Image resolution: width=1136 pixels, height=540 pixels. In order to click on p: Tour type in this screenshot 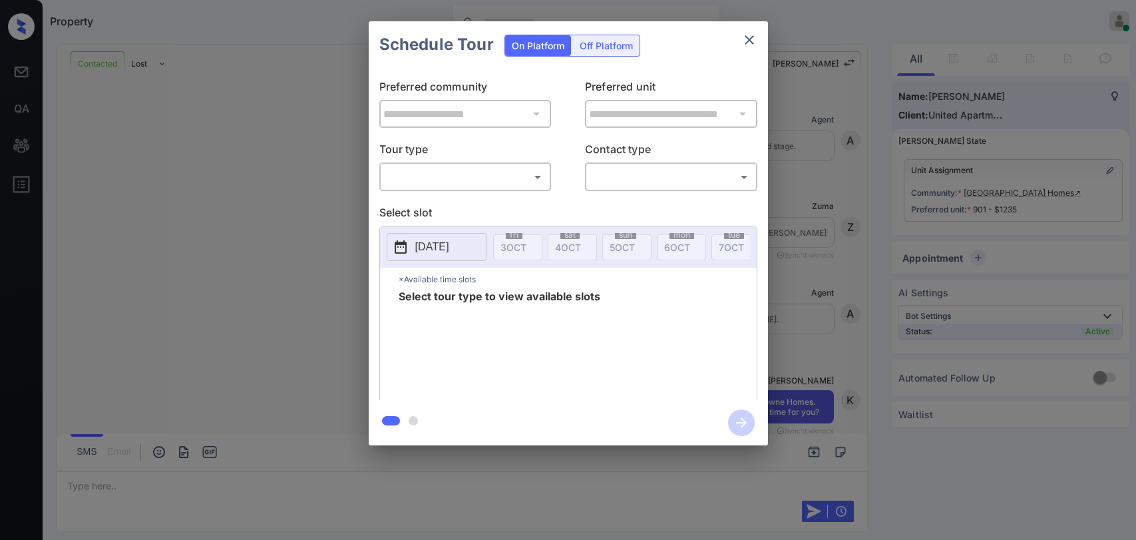, I will do `click(465, 152)`.